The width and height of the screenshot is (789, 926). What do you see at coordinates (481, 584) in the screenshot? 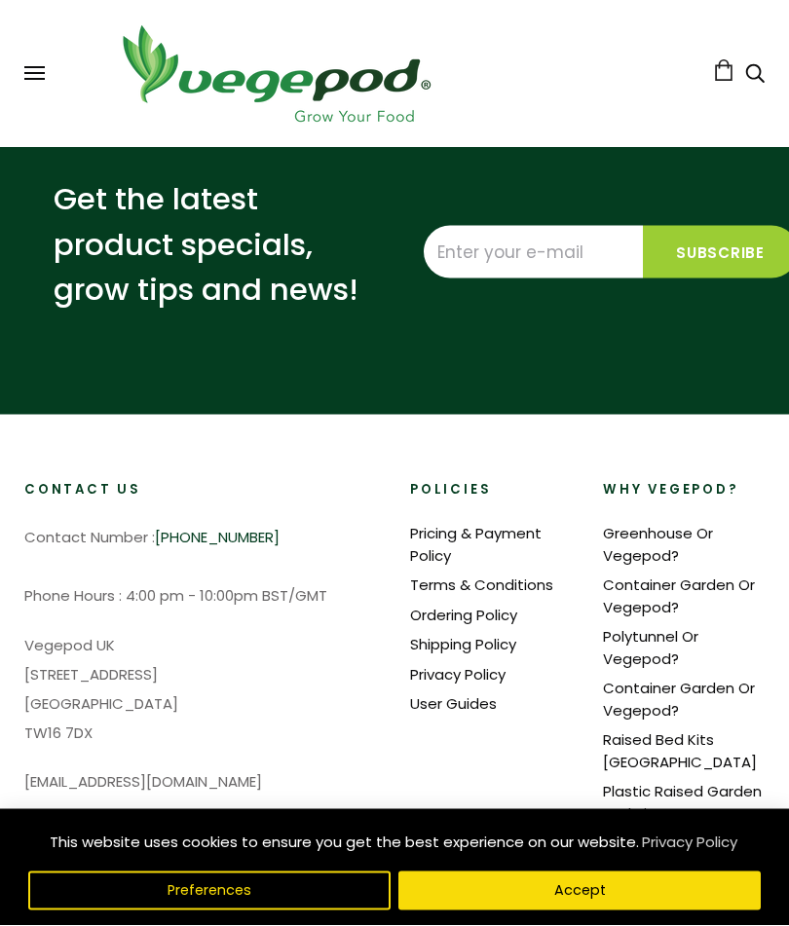
I see `a: Terms & Conditions` at bounding box center [481, 584].